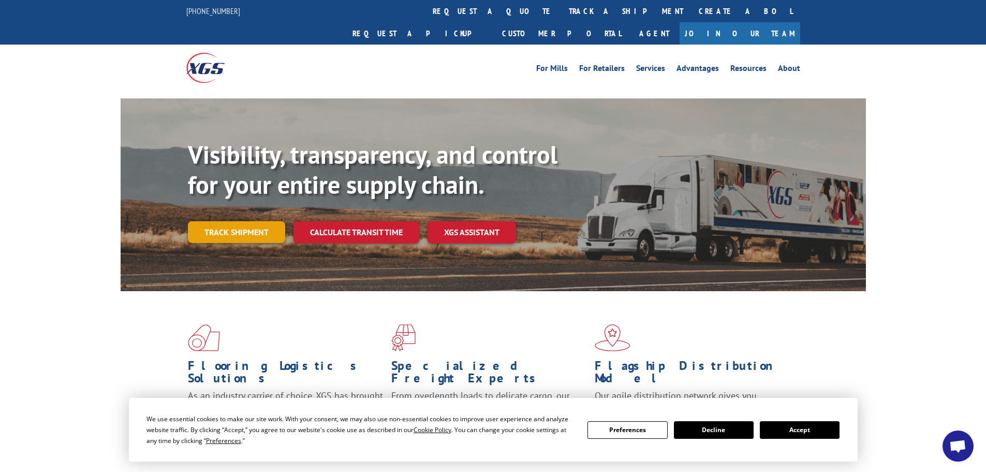  What do you see at coordinates (749, 70) in the screenshot?
I see `a: Resources` at bounding box center [749, 70].